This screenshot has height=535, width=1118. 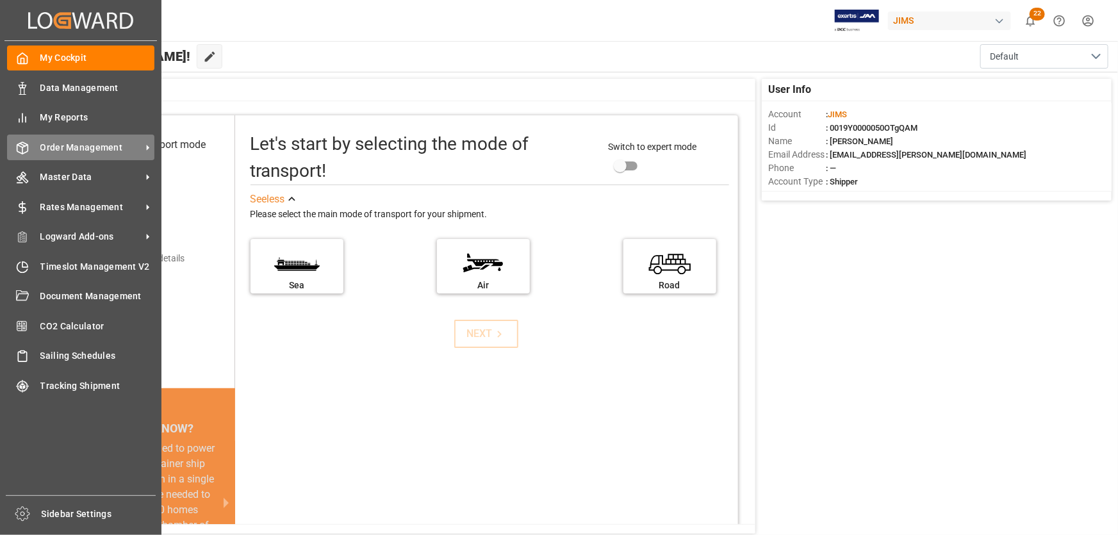 I want to click on span: My Reports, so click(x=97, y=117).